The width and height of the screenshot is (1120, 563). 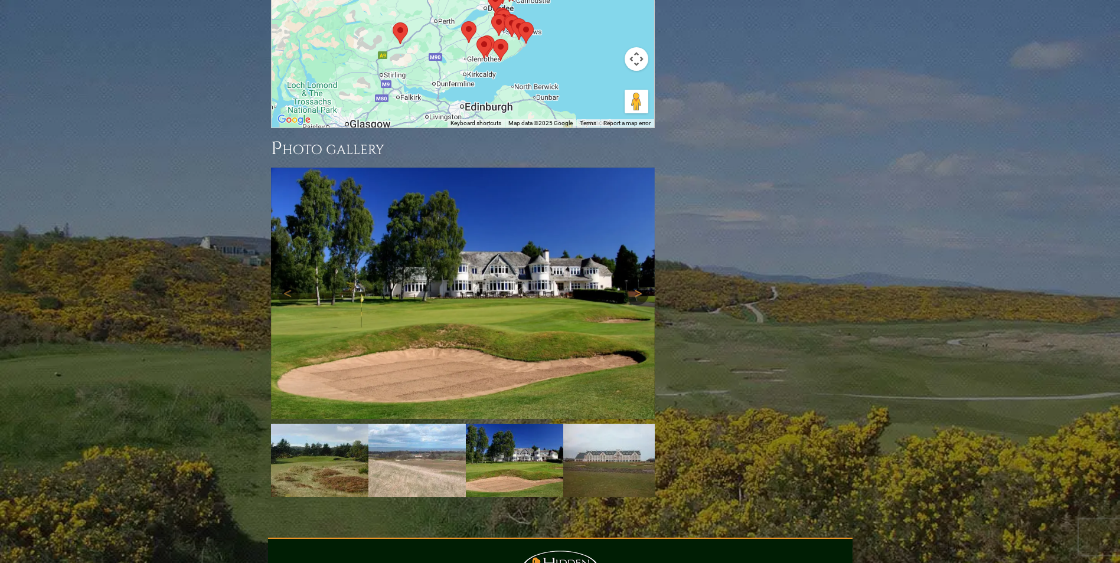 What do you see at coordinates (627, 123) in the screenshot?
I see `a: Report a map error` at bounding box center [627, 123].